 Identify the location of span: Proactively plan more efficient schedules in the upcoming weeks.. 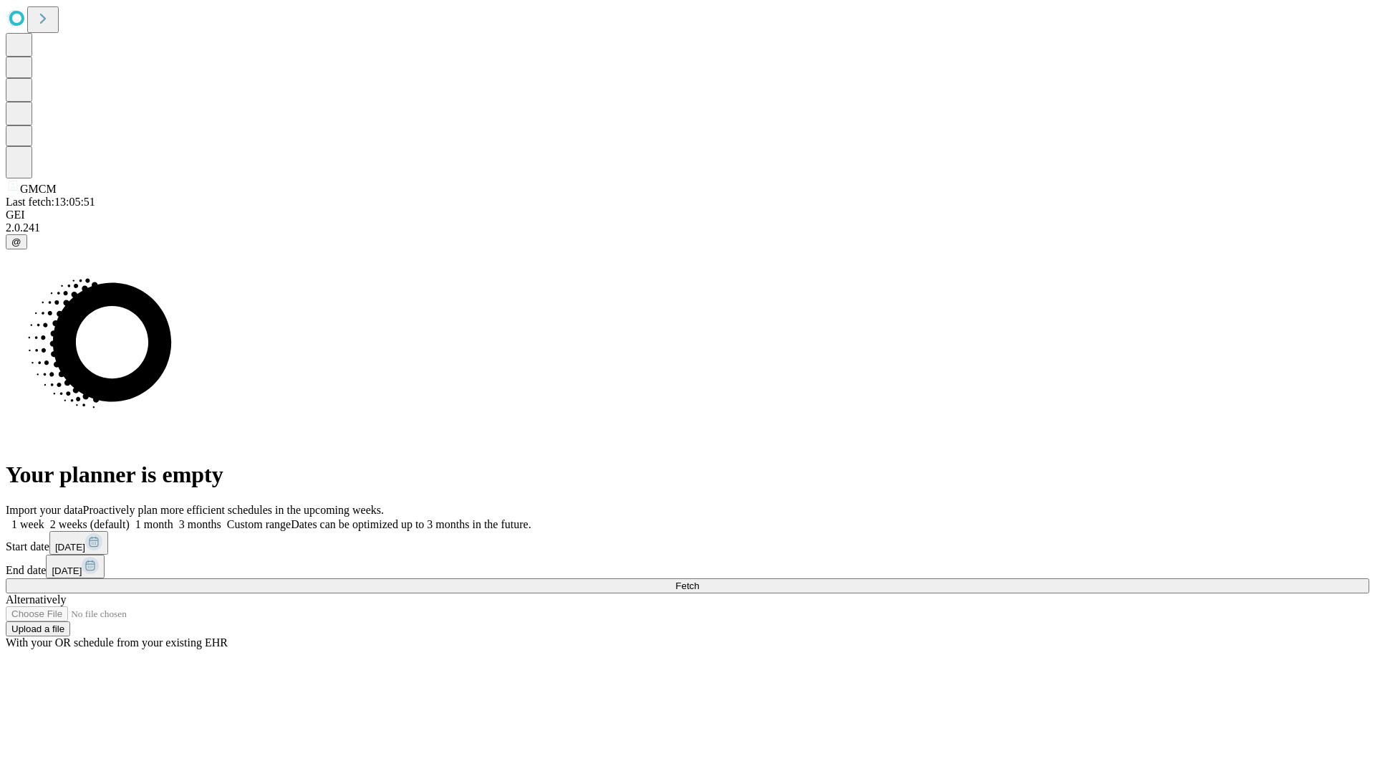
(234, 509).